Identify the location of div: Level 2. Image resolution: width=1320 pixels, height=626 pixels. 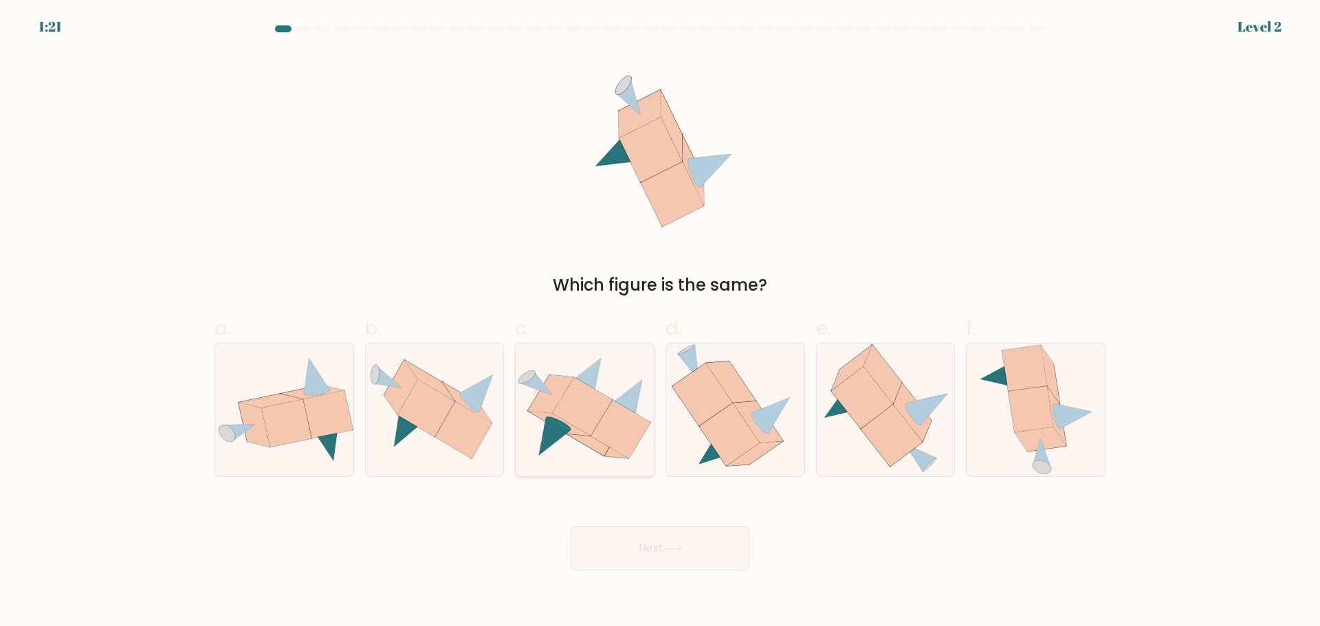
(1259, 27).